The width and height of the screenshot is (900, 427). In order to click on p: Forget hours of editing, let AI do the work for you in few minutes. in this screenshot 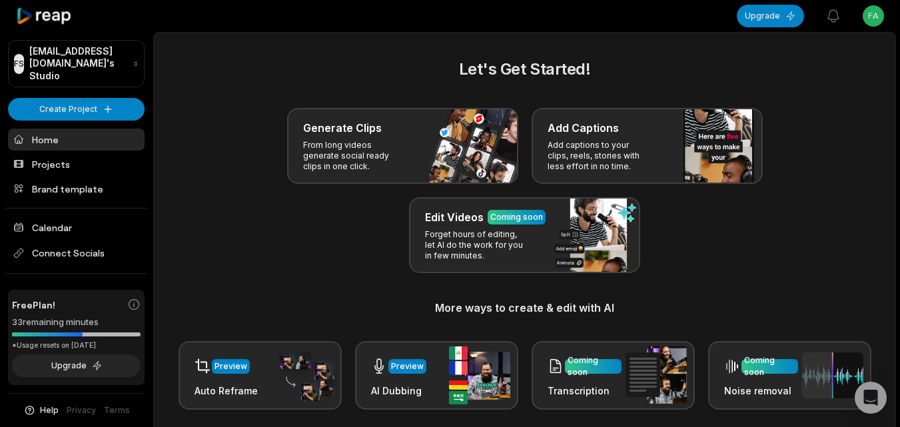, I will do `click(476, 245)`.